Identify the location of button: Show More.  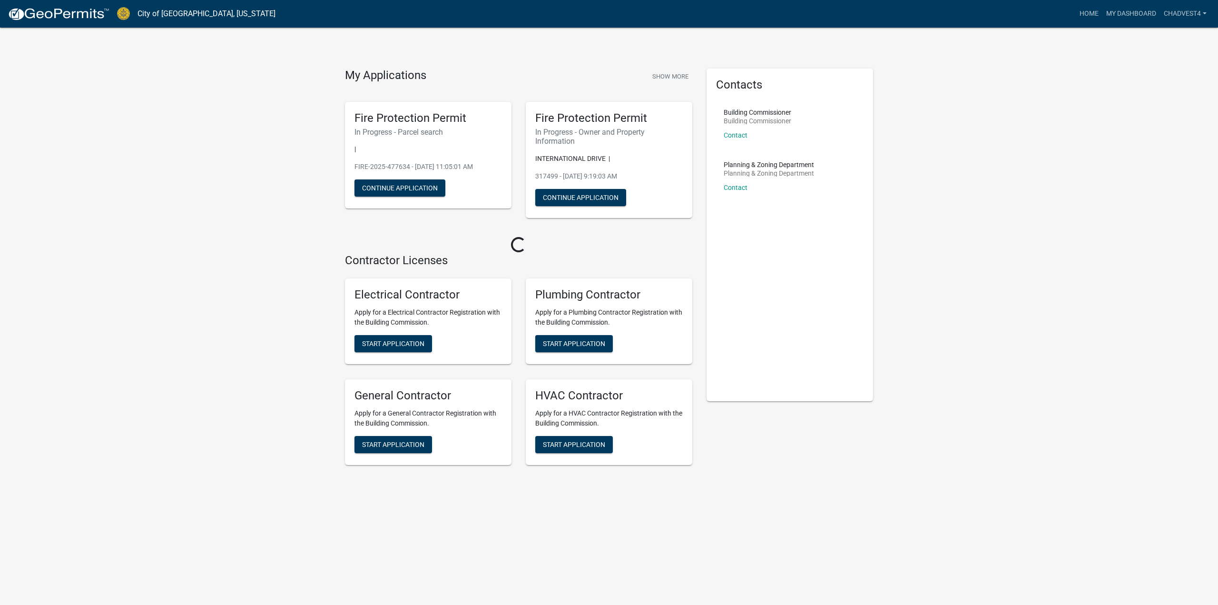
(670, 76).